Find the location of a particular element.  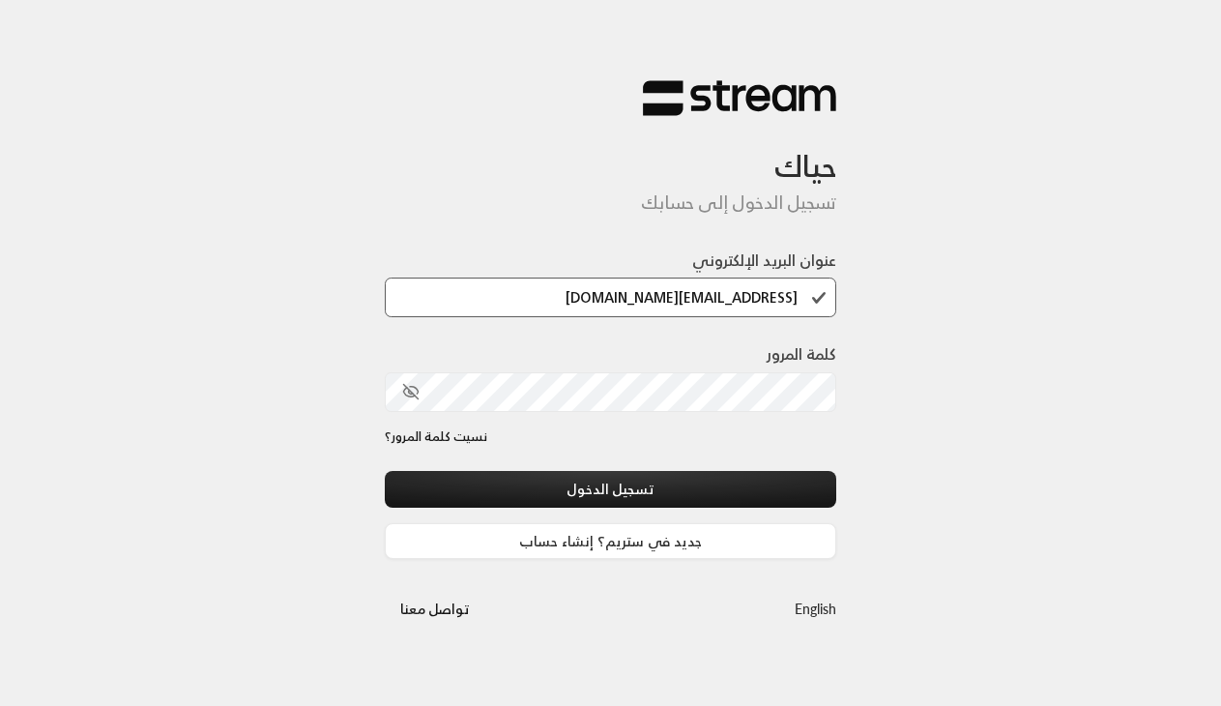

a: تواصل معنا is located at coordinates (435, 608).